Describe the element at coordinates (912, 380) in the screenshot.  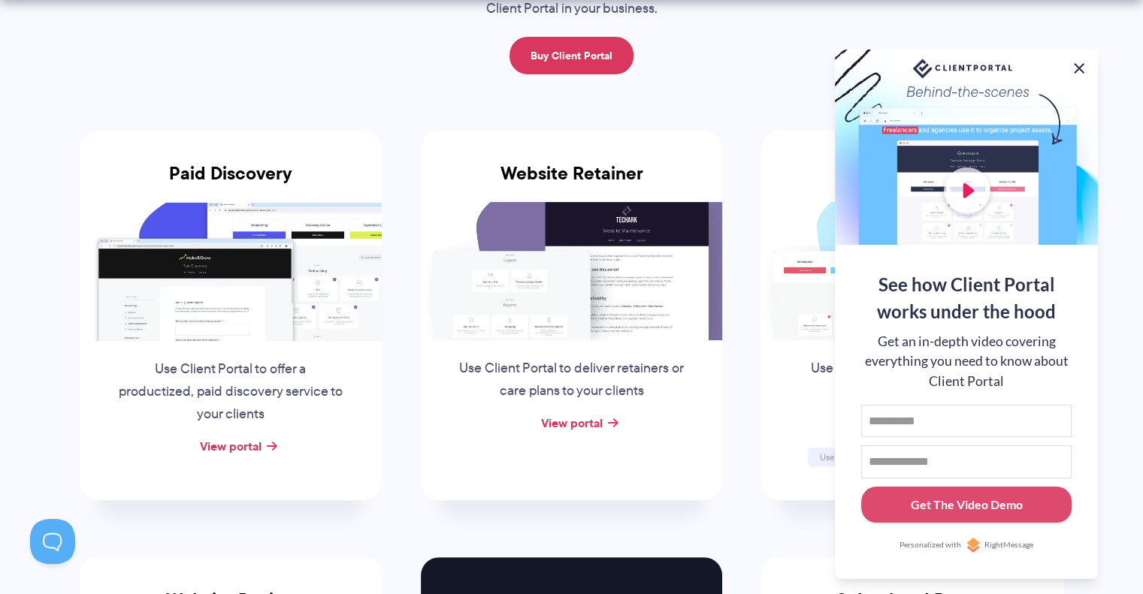
I see `p: Use Client Portal as a simple online course supplement` at that location.